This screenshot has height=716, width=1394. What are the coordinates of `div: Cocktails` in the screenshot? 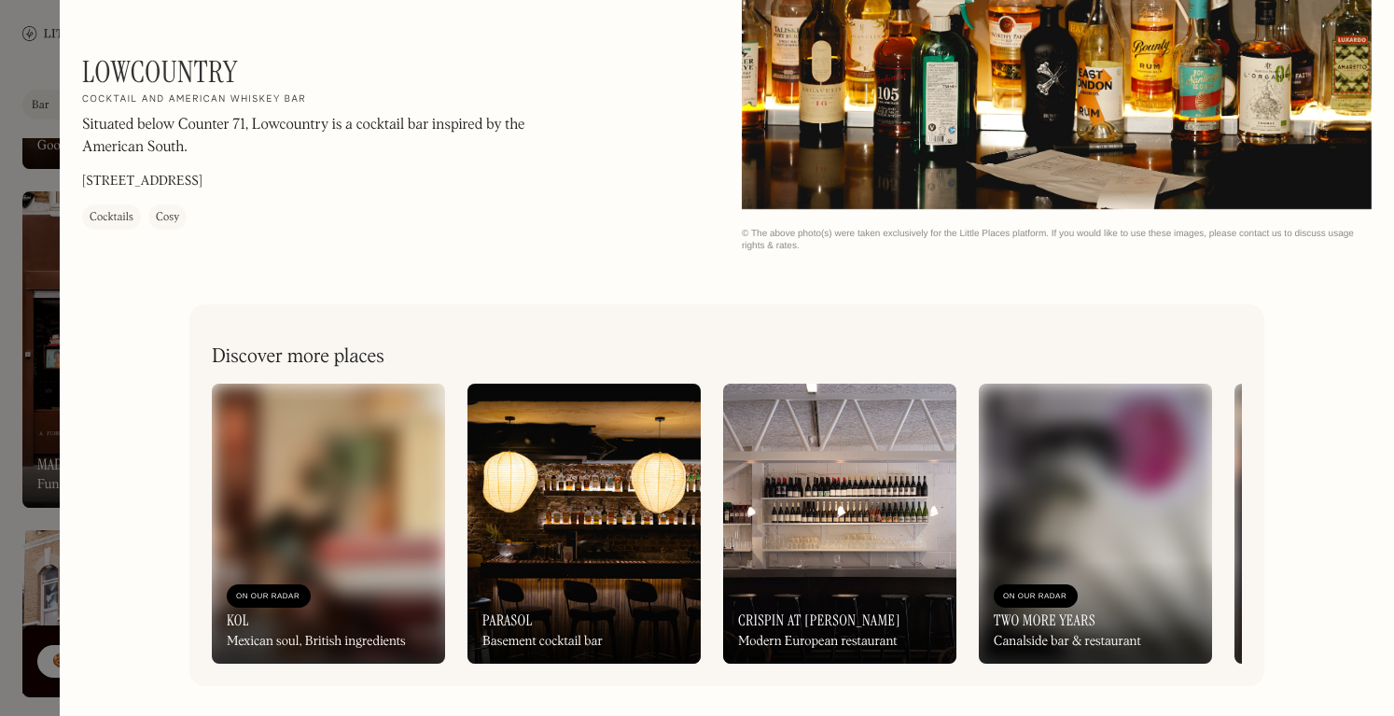 It's located at (111, 217).